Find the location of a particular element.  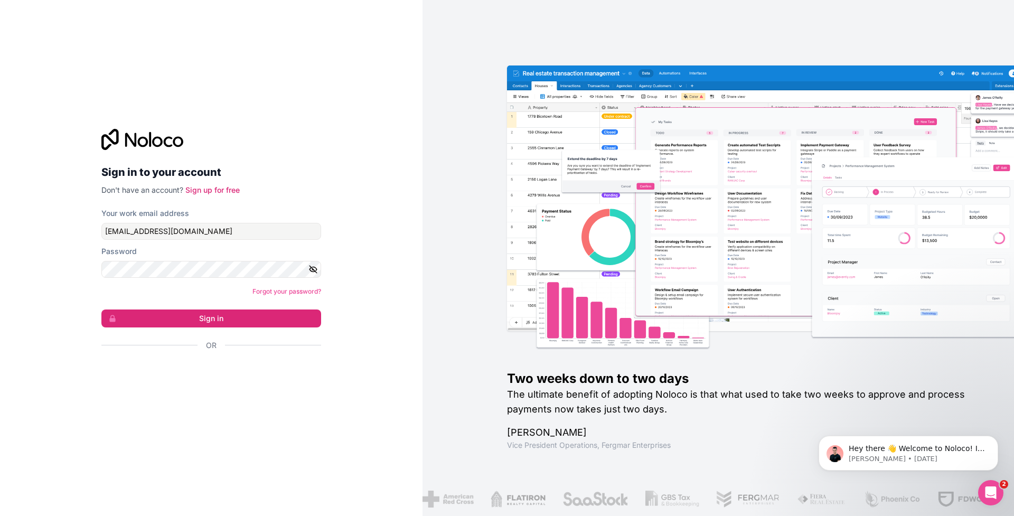

a: Sign up for free is located at coordinates (212, 190).